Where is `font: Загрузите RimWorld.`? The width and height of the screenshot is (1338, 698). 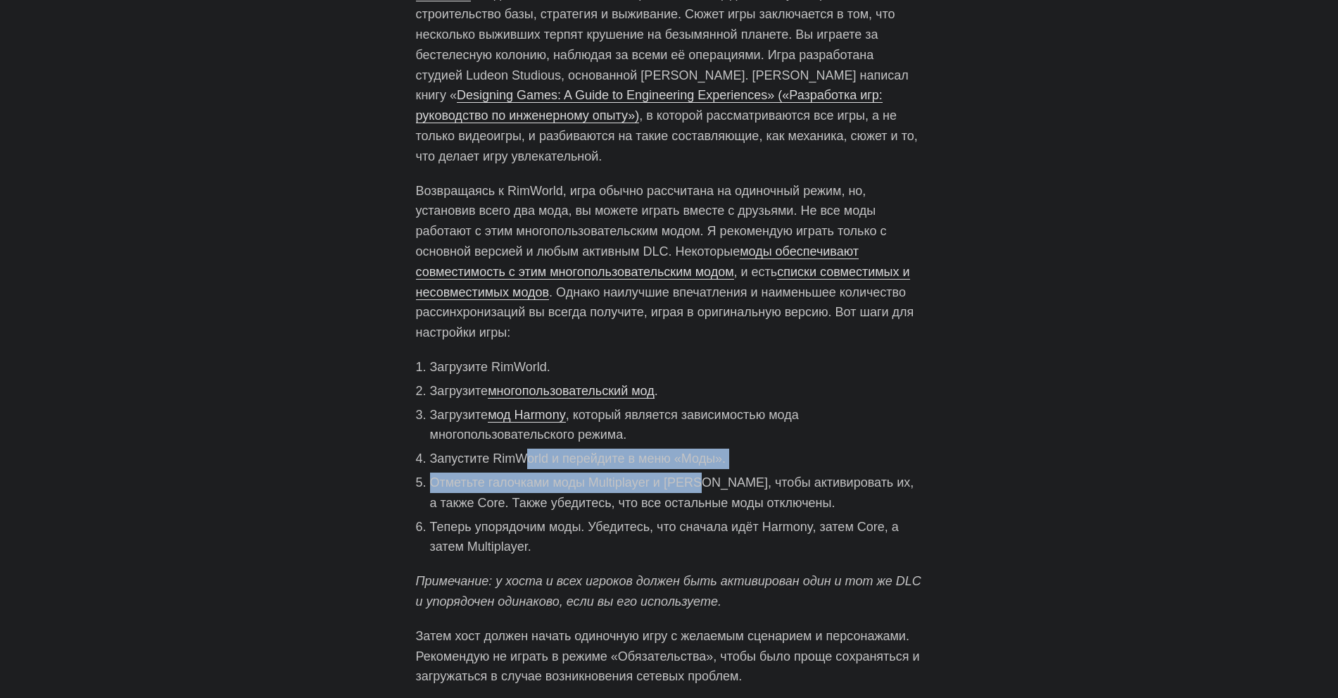 font: Загрузите RimWorld. is located at coordinates (490, 367).